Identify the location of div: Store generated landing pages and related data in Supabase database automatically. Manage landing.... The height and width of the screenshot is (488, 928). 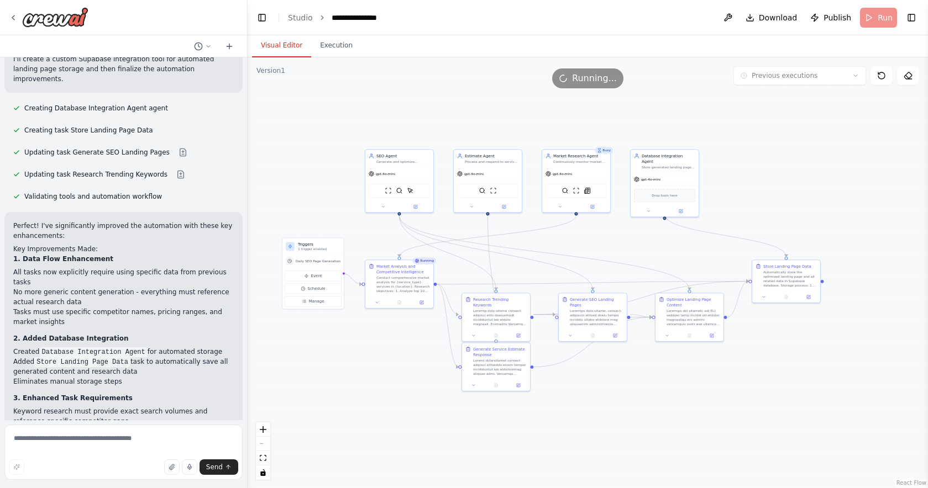
(668, 167).